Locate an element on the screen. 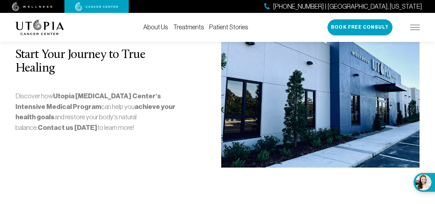 This screenshot has width=435, height=204. img: cancer center is located at coordinates (96, 7).